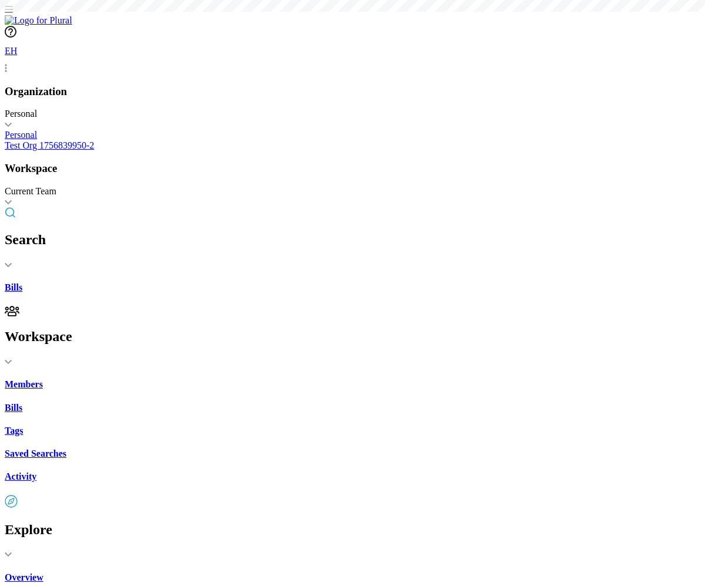  Describe the element at coordinates (352, 385) in the screenshot. I see `h4: Members` at that location.